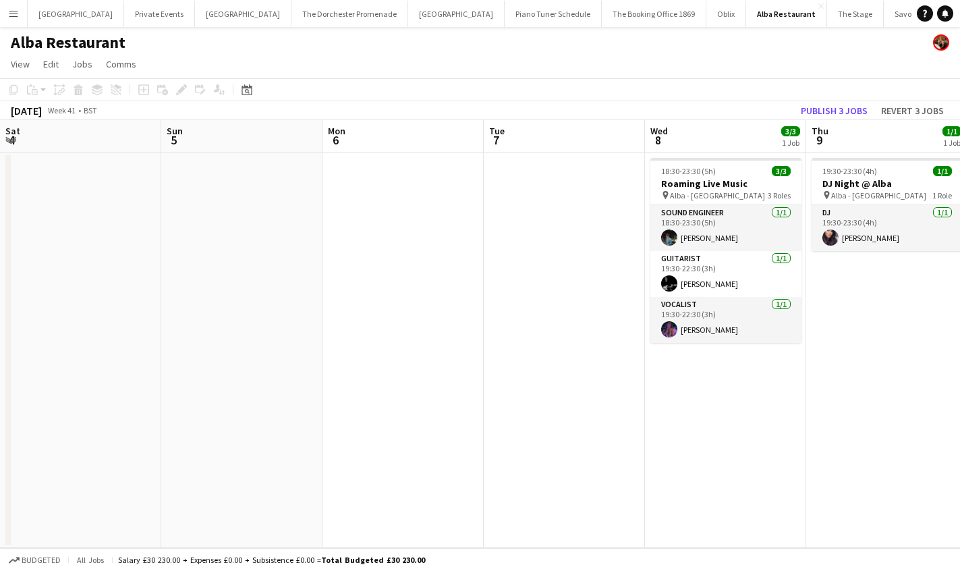 The image size is (960, 571). What do you see at coordinates (20, 64) in the screenshot?
I see `a: View` at bounding box center [20, 64].